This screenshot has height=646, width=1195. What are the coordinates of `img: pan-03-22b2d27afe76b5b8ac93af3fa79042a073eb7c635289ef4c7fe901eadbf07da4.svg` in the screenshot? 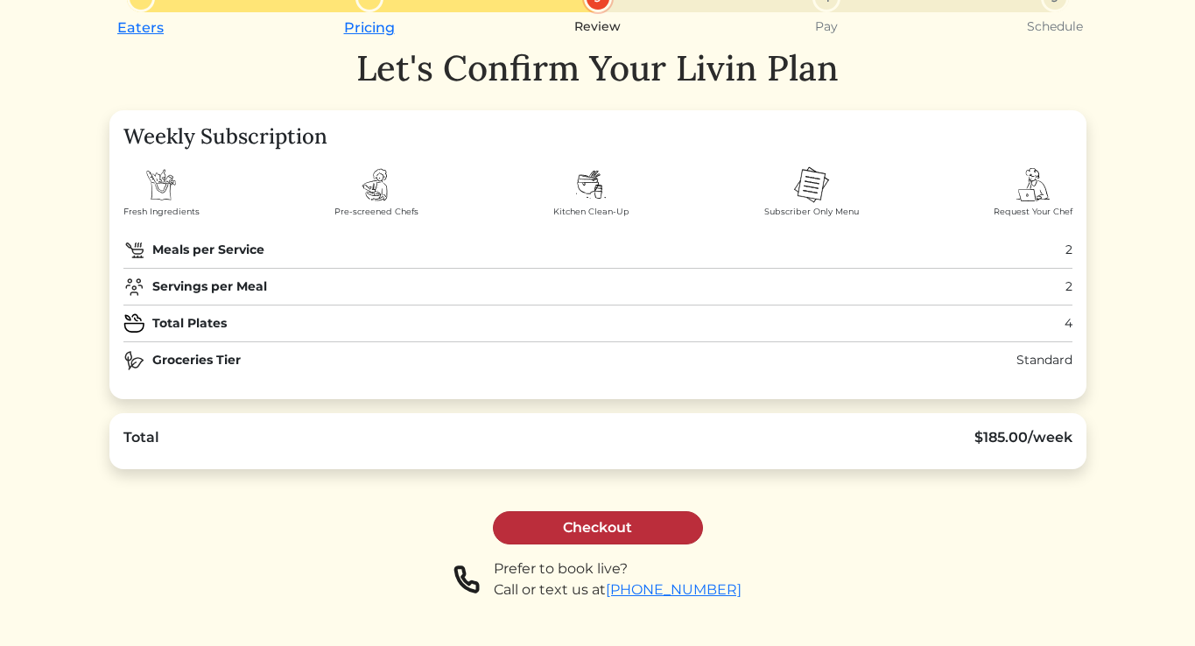 It's located at (134, 250).